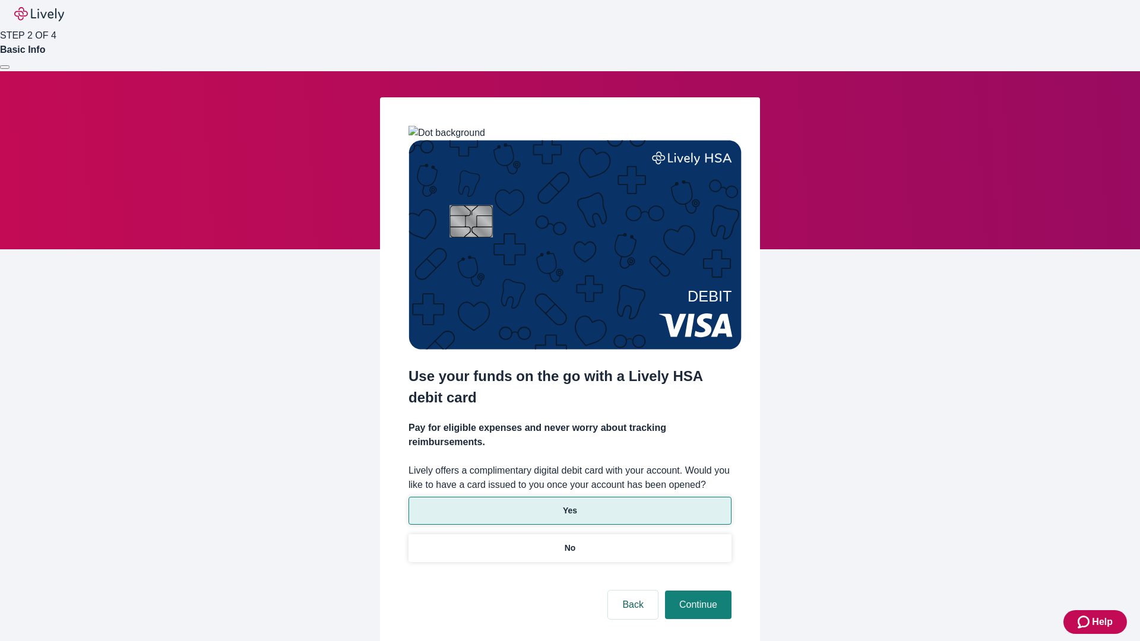 Image resolution: width=1140 pixels, height=641 pixels. I want to click on svg: Zendesk support icon, so click(1084, 622).